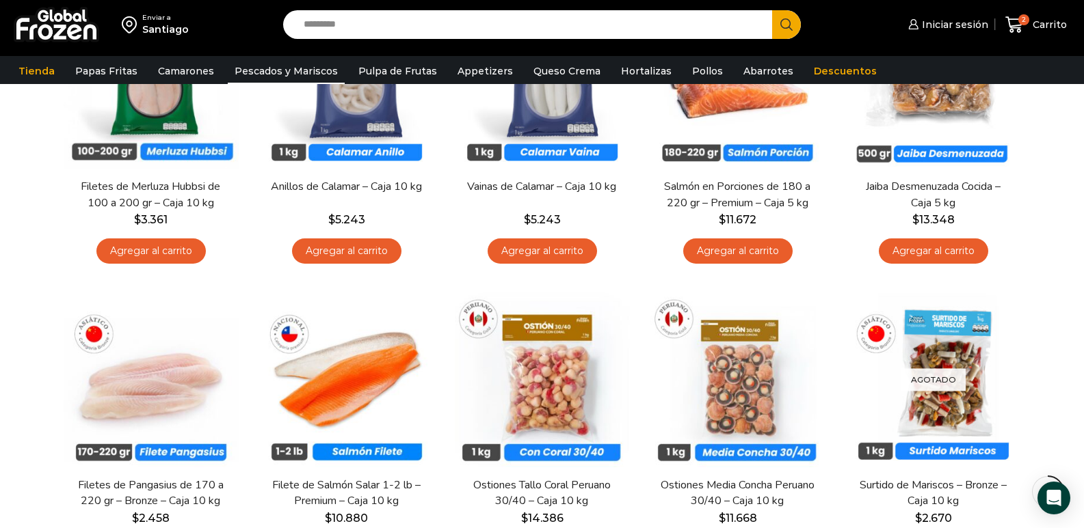  What do you see at coordinates (786, 25) in the screenshot?
I see `button: Search button` at bounding box center [786, 25].